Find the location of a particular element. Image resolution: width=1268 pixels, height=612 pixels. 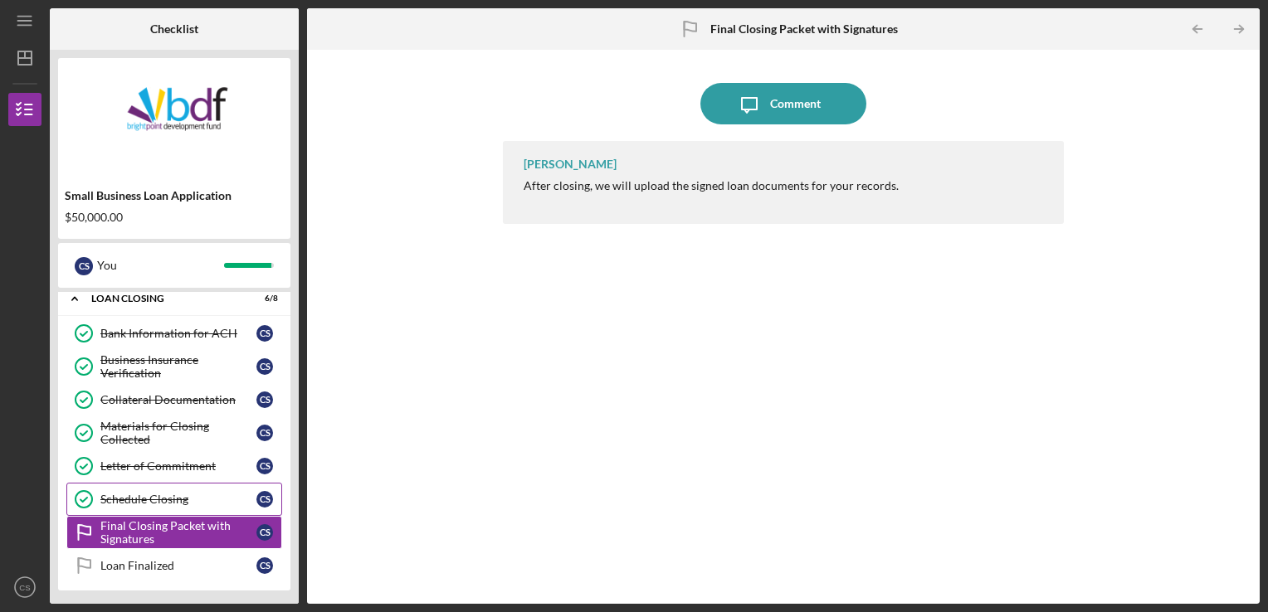

div: $50,000.00 is located at coordinates (174, 217).